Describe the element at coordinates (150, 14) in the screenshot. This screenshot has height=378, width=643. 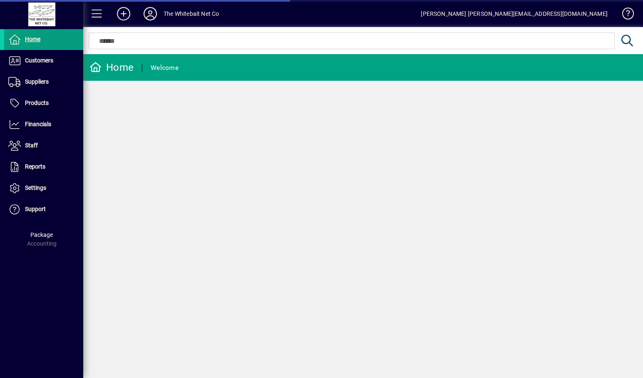
I see `button: Profile` at that location.